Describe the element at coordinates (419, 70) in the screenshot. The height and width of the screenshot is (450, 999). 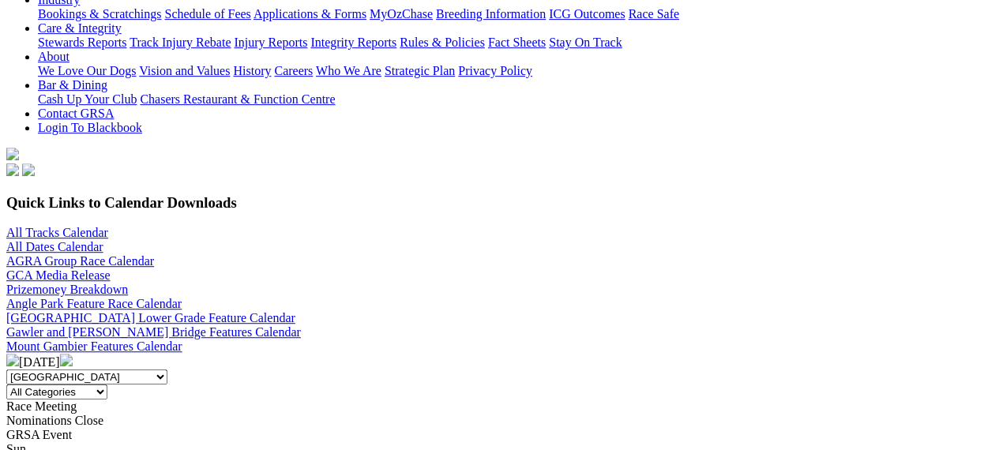
I see `a: Strategic Plan` at that location.